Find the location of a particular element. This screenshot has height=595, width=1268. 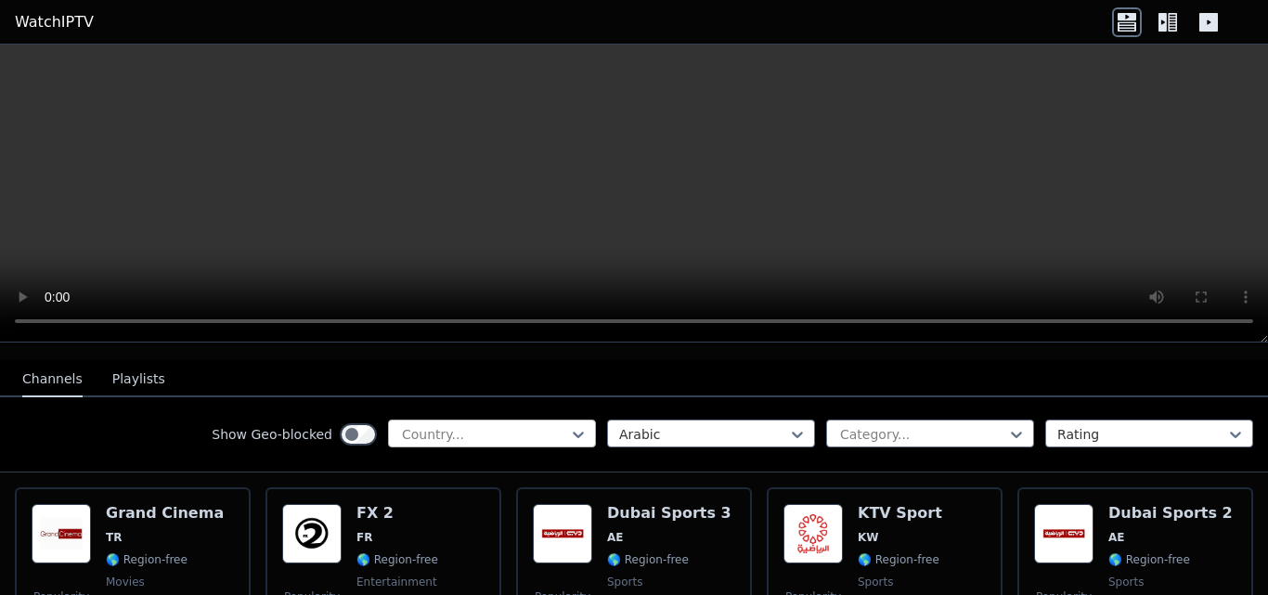

span: movies is located at coordinates (125, 582).